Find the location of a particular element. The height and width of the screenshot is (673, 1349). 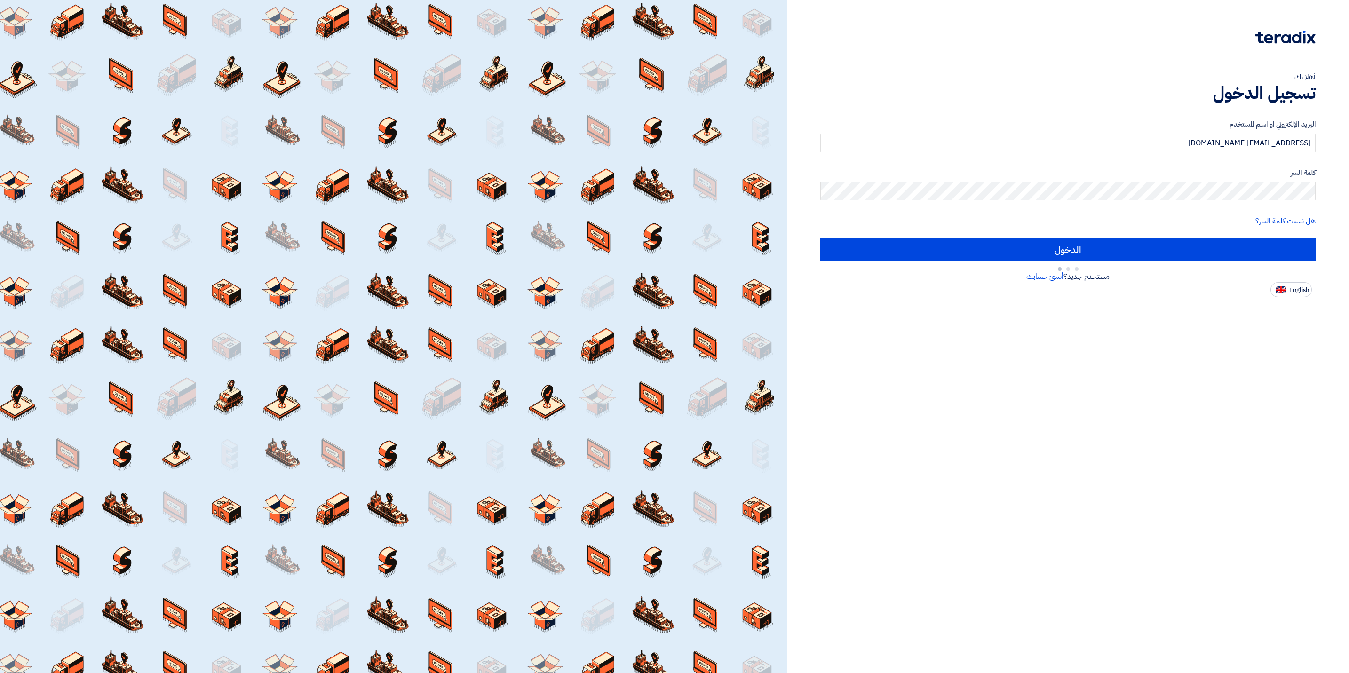

input: أدخل بريد العمل الإلكتروني او اسم المستخدم الخاص بك ... is located at coordinates (1068, 143).